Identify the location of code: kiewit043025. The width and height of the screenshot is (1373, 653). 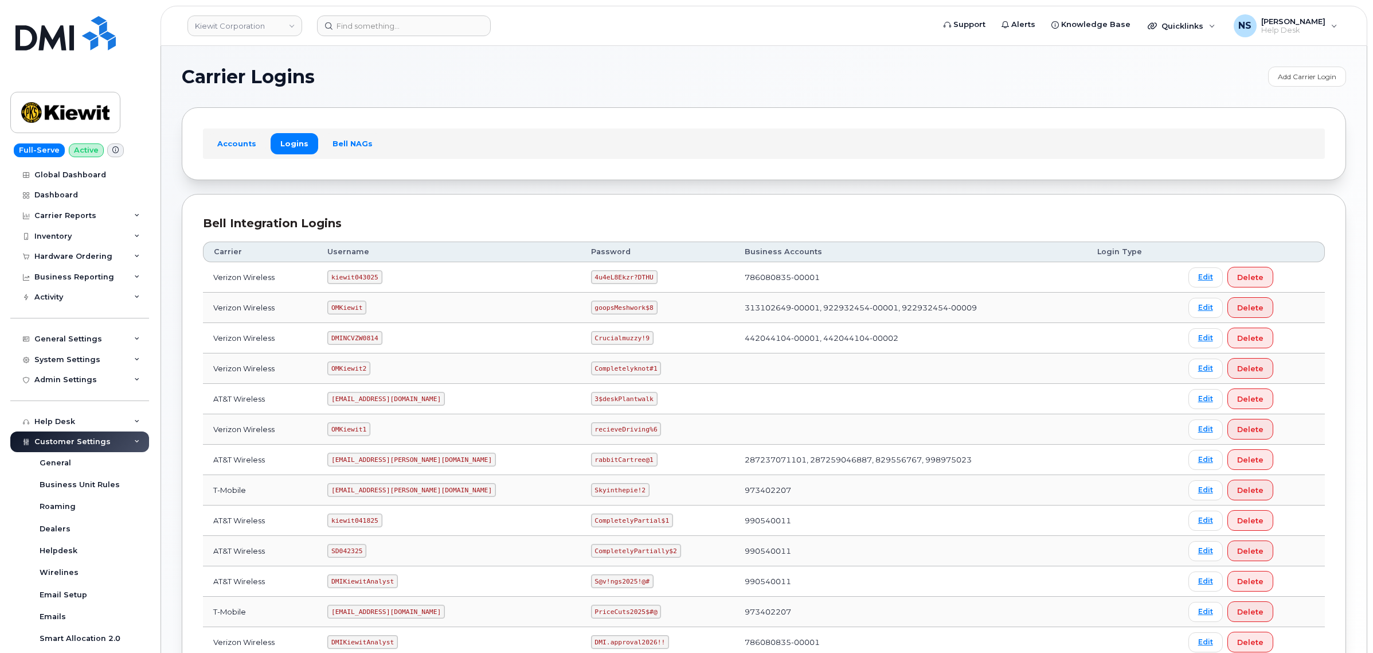
(354, 277).